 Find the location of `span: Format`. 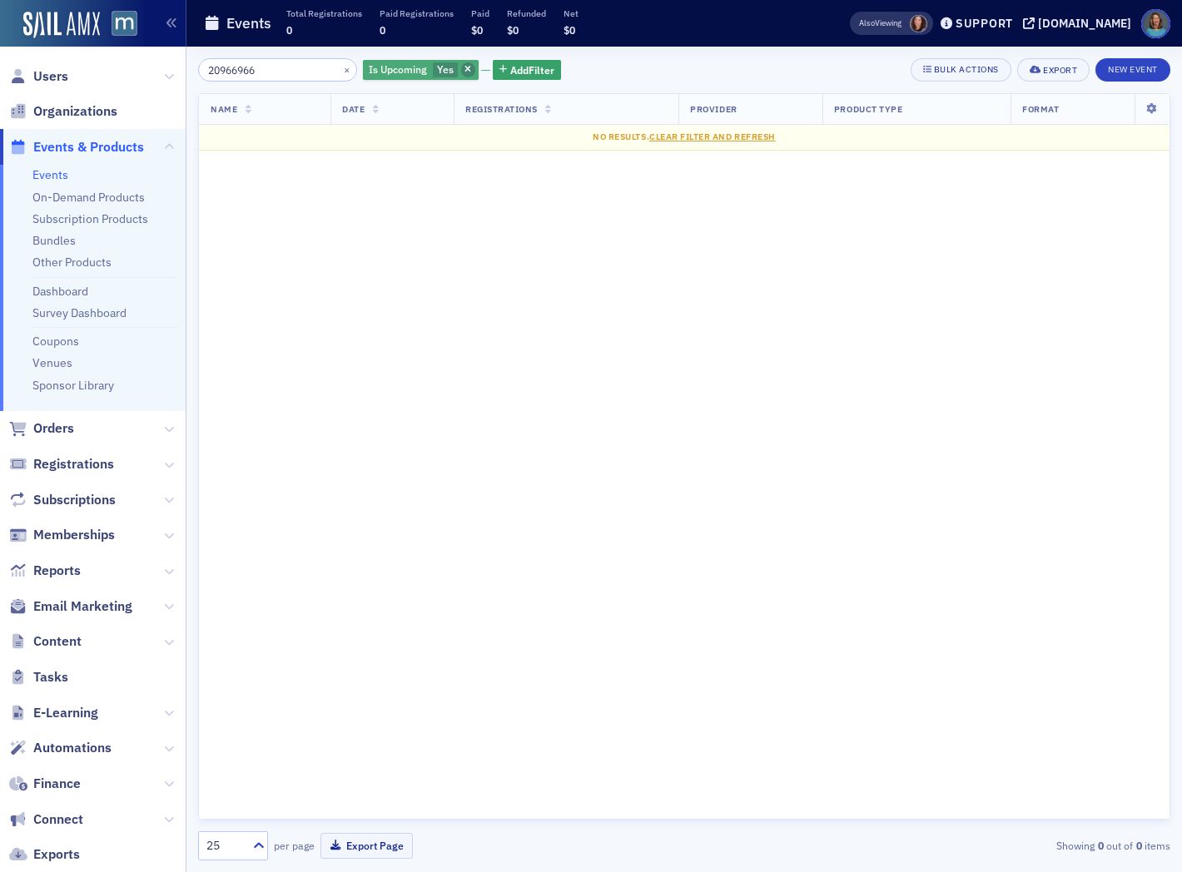

span: Format is located at coordinates (1040, 109).